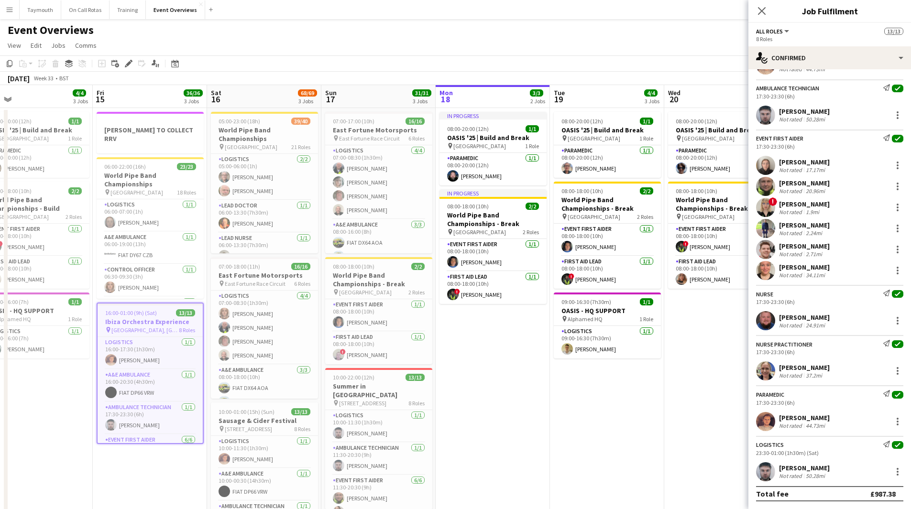  Describe the element at coordinates (415, 377) in the screenshot. I see `span: 13/13` at that location.